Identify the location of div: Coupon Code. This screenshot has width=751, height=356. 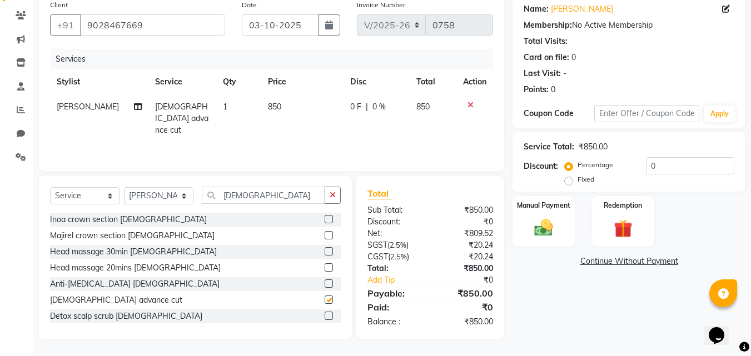
(559, 113).